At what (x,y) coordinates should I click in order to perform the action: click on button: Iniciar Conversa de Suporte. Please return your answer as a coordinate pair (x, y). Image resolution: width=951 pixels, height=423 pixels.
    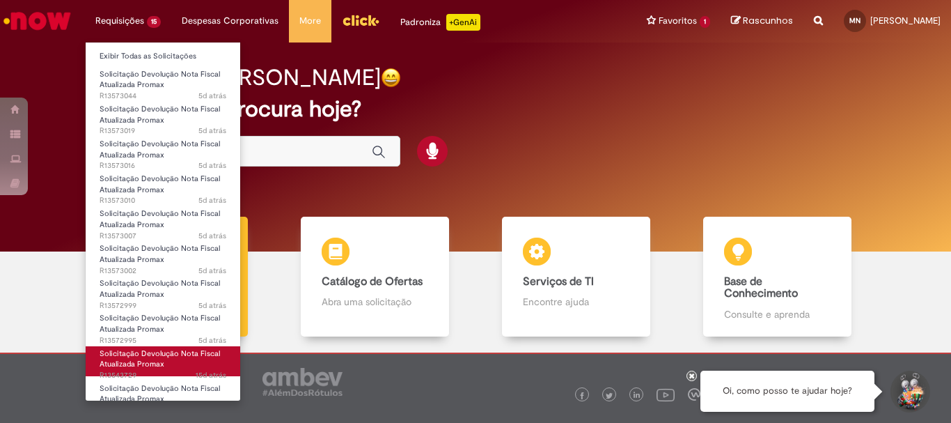
    Looking at the image, I should click on (909, 391).